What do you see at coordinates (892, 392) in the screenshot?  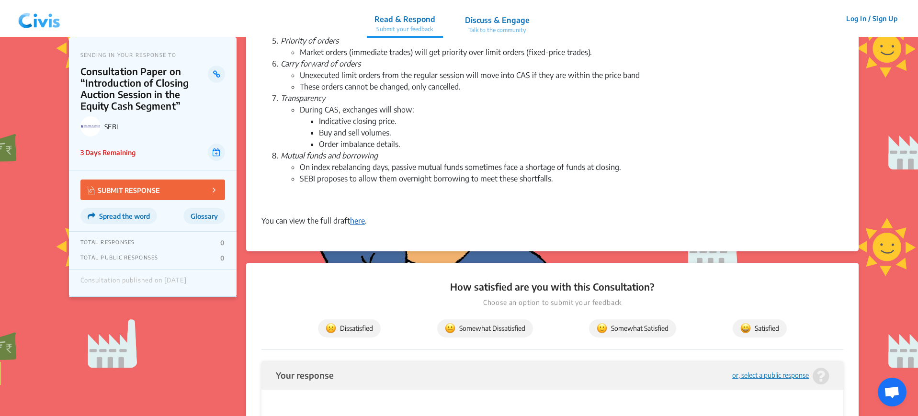 I see `div: Open chat` at bounding box center [892, 392].